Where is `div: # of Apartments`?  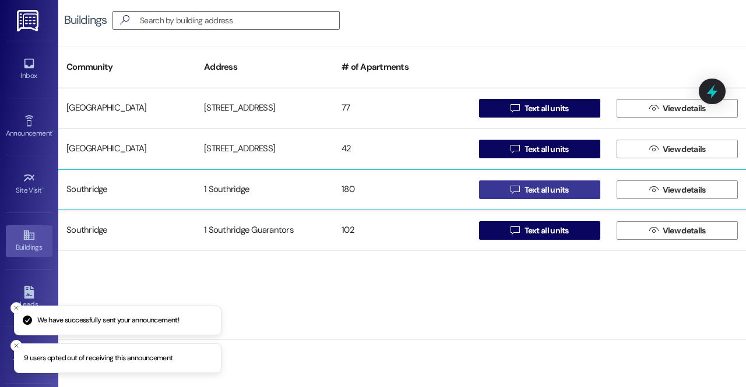 div: # of Apartments is located at coordinates (402, 67).